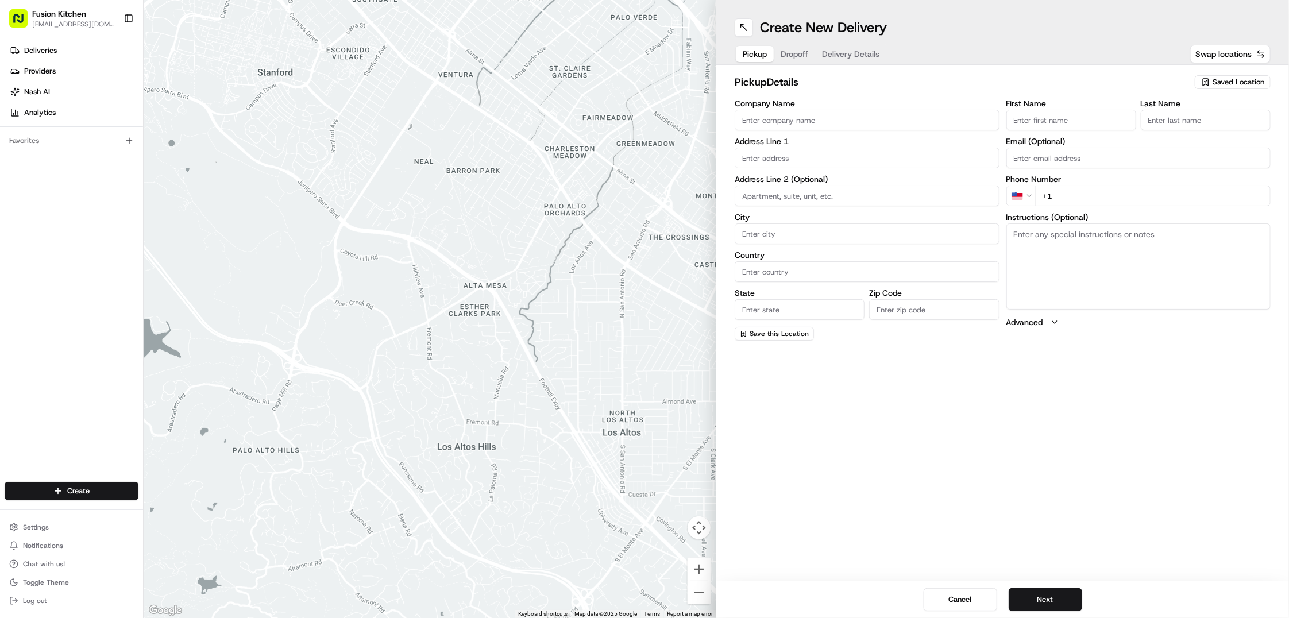 The width and height of the screenshot is (1289, 618). Describe the element at coordinates (851, 54) in the screenshot. I see `span: Delivery Details` at that location.